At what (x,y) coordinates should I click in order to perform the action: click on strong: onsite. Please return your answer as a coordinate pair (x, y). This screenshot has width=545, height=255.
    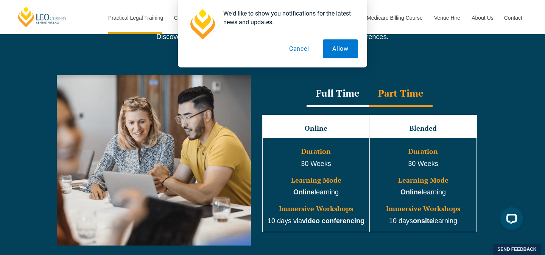
    Looking at the image, I should click on (423, 221).